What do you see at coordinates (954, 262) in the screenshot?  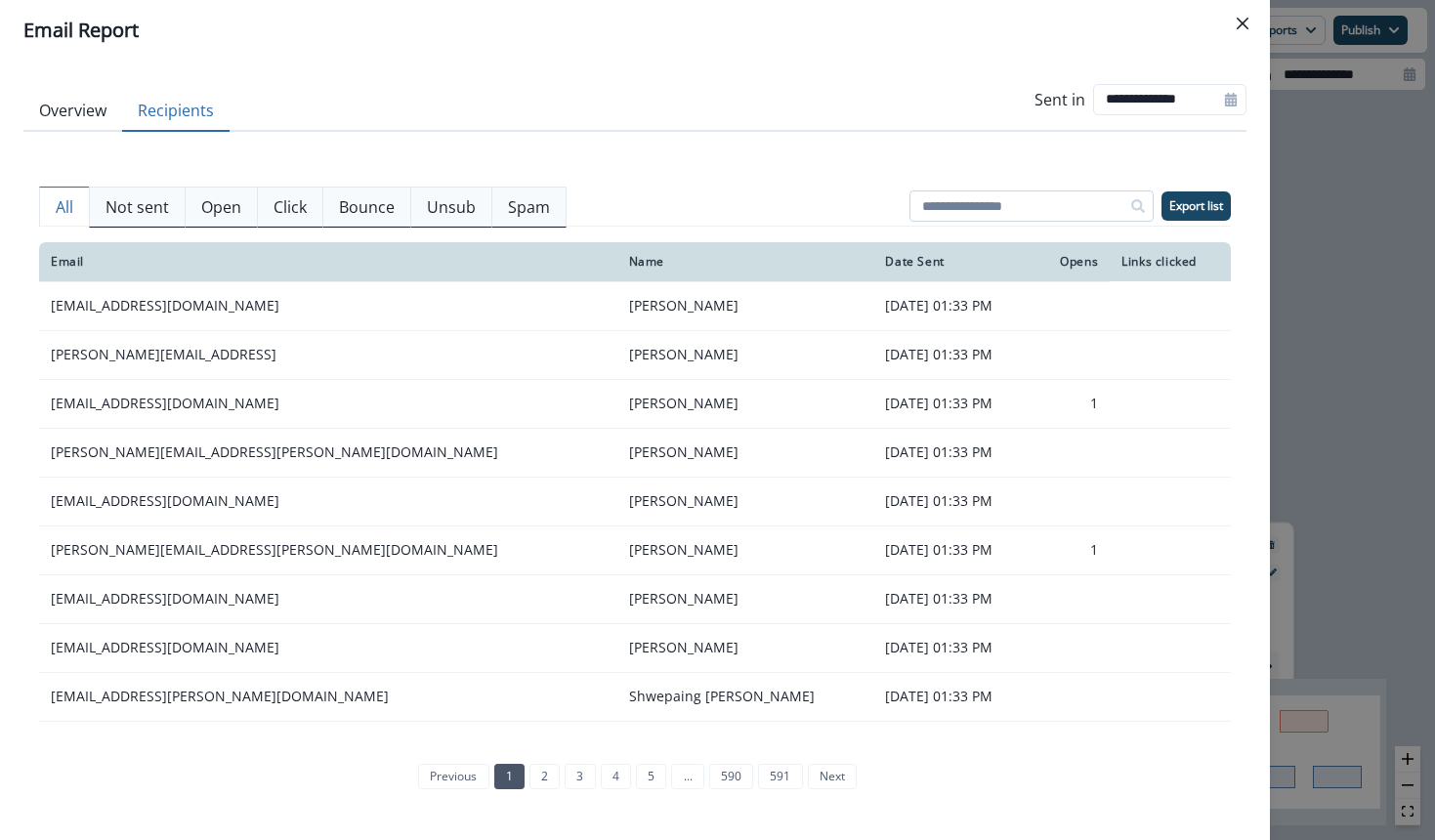 I see `div: Date Sent` at bounding box center [954, 262].